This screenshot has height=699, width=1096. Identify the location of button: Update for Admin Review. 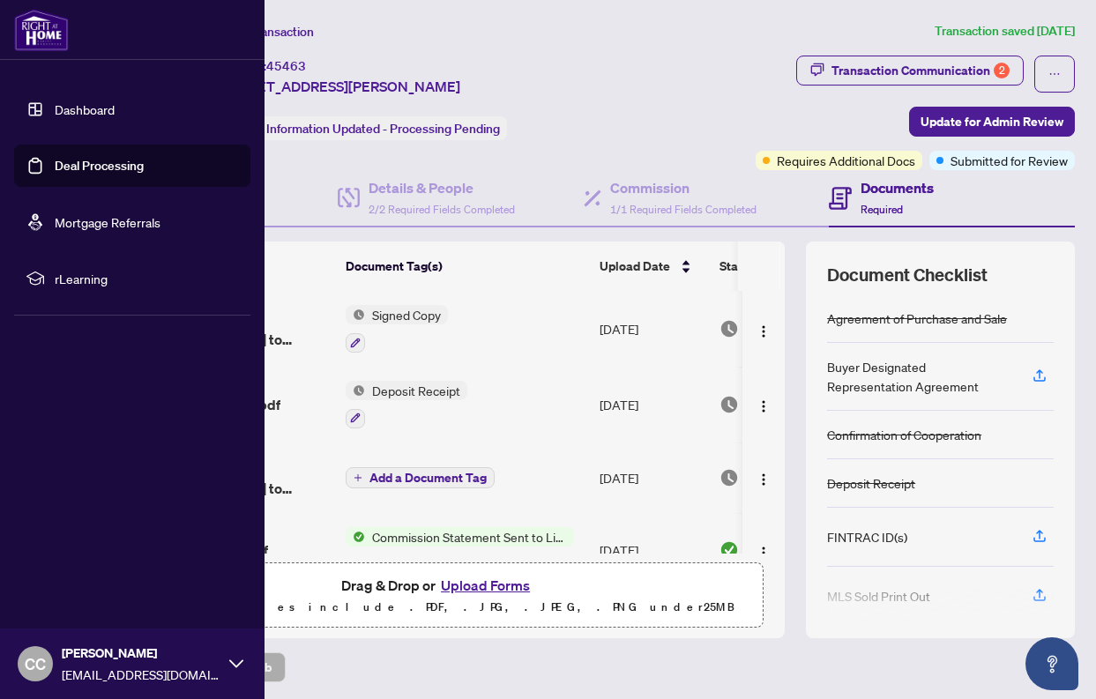
(992, 122).